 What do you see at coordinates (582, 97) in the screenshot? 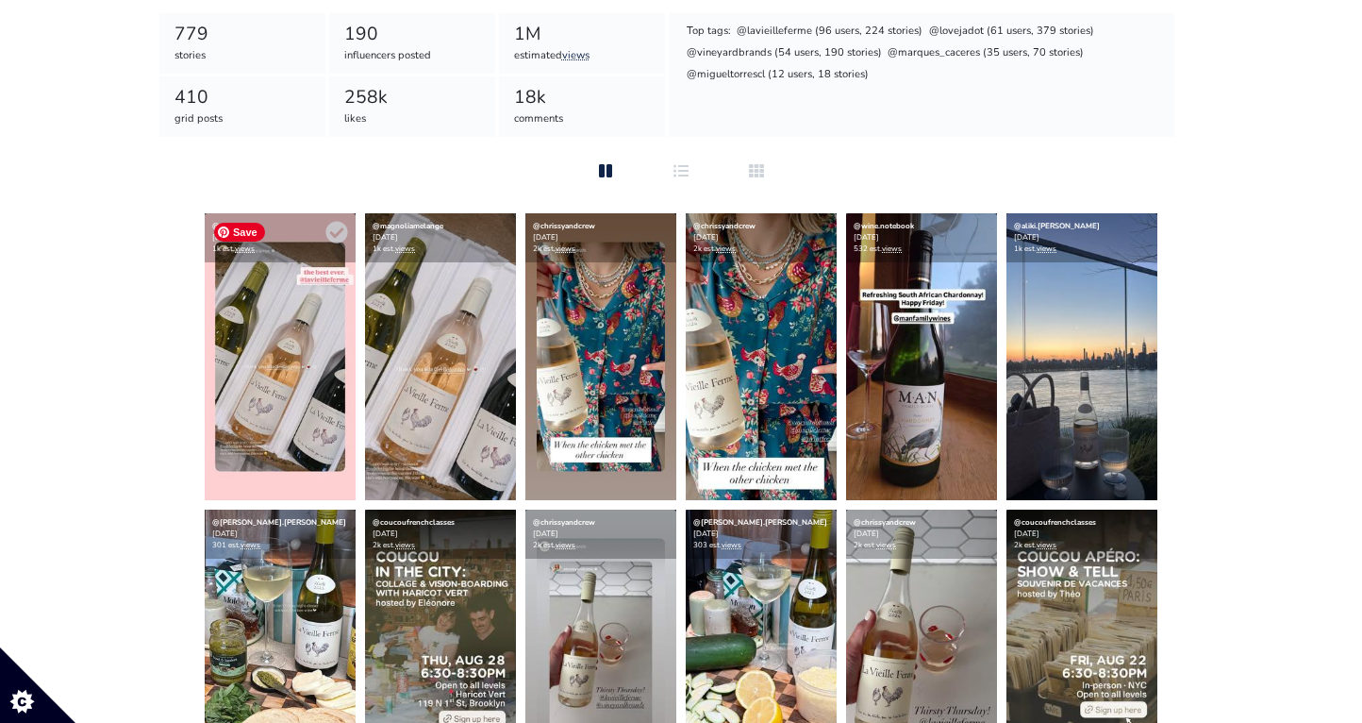
I see `div: 18k` at bounding box center [582, 97].